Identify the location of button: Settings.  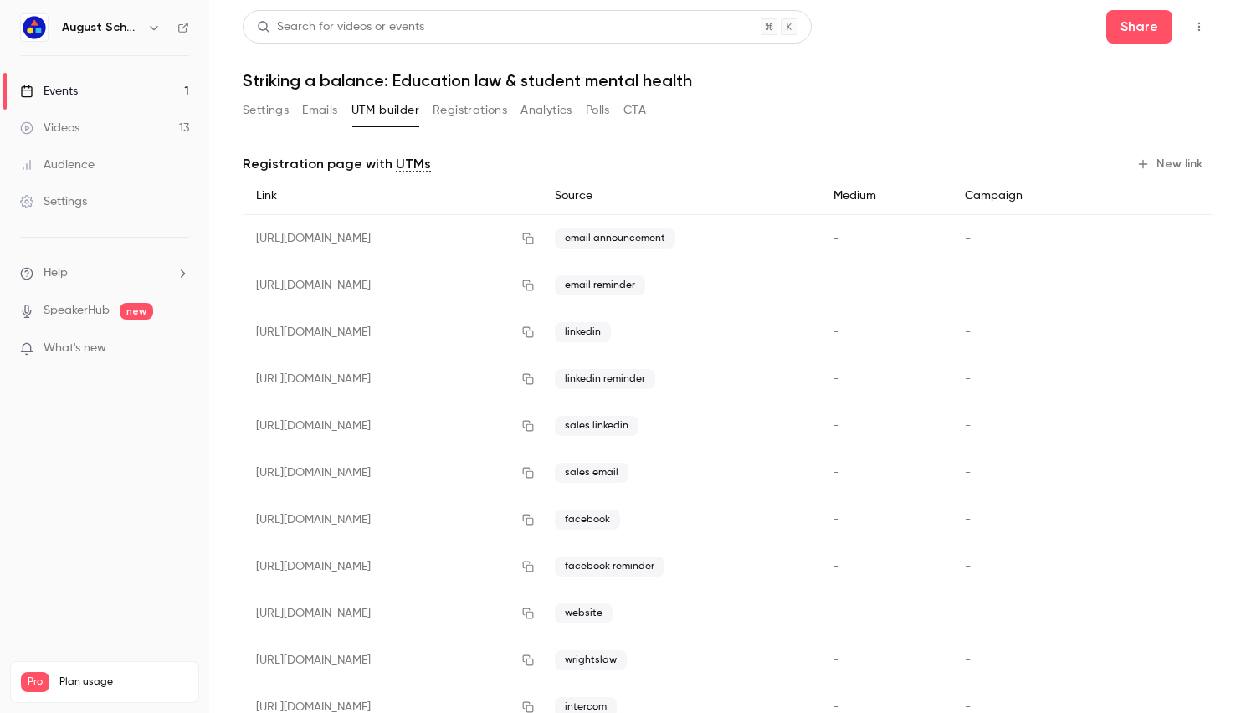
(265, 110).